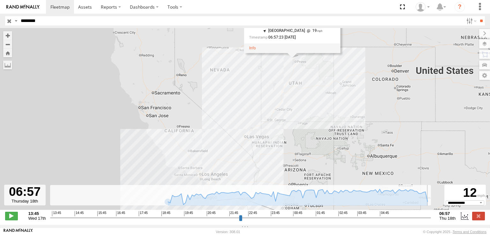 The image size is (490, 235). I want to click on span: Thu 18th Sep 2025, so click(447, 218).